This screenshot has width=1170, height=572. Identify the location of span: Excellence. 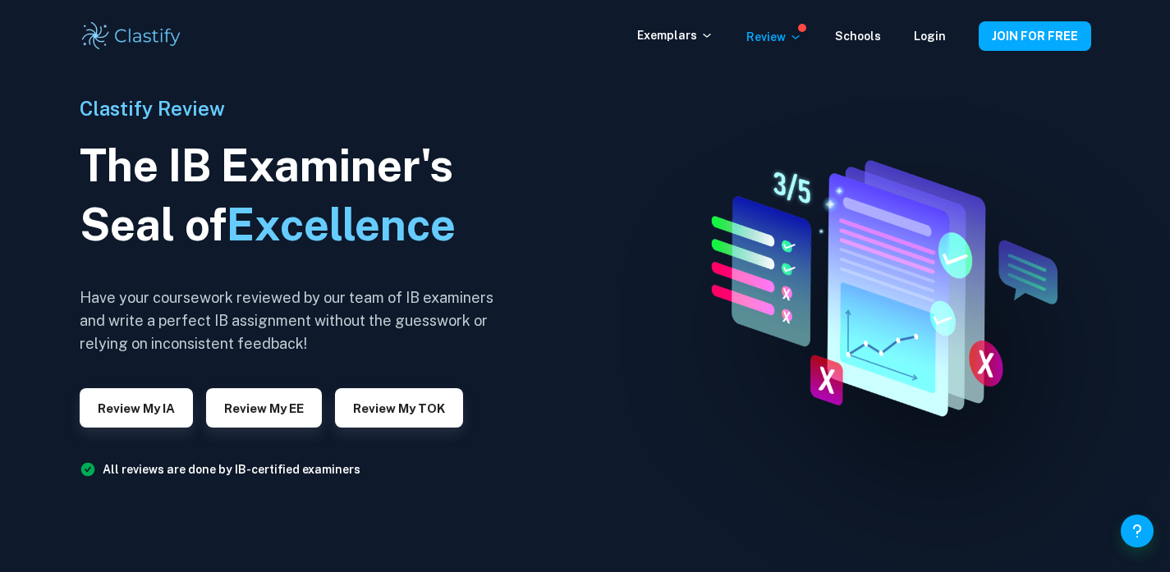
(341, 224).